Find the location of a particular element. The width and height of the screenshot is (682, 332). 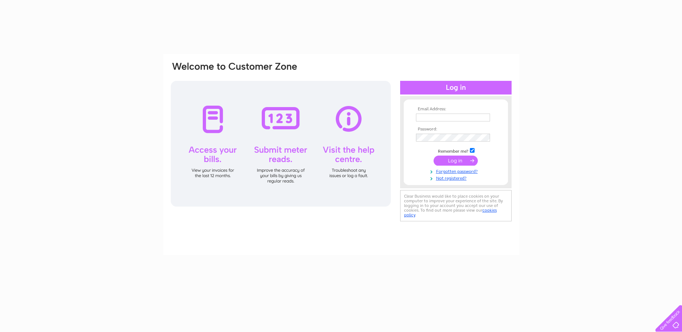

td: Remember me? is located at coordinates (456, 151).